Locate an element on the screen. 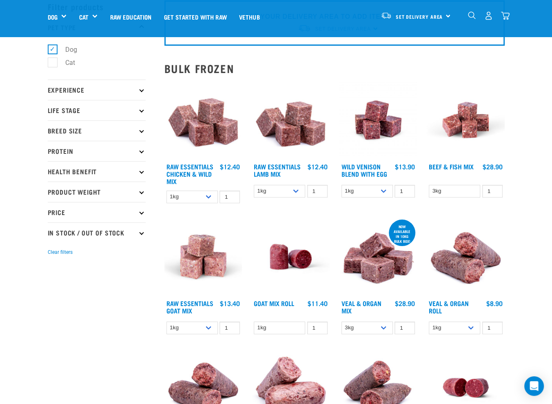 Image resolution: width=552 pixels, height=404 pixels. a: Beef & Fish Mix is located at coordinates (451, 166).